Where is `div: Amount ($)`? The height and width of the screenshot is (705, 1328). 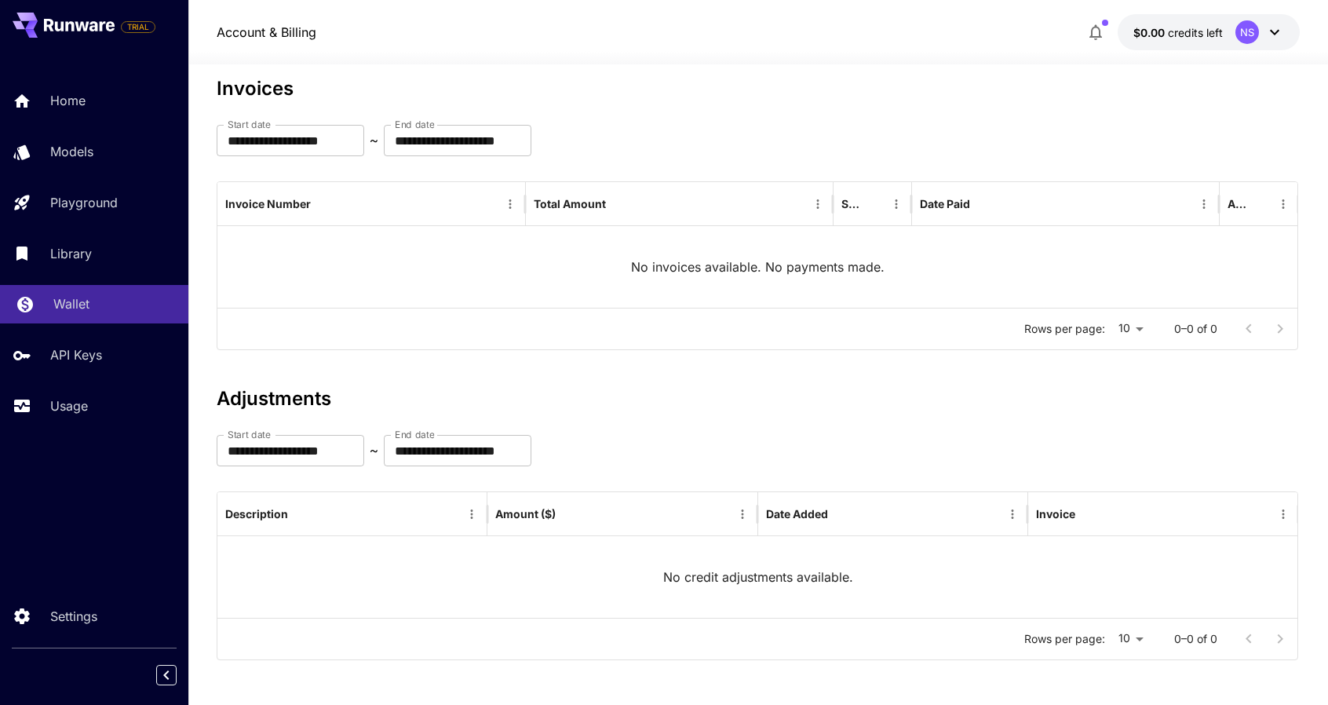
div: Amount ($) is located at coordinates (525, 513).